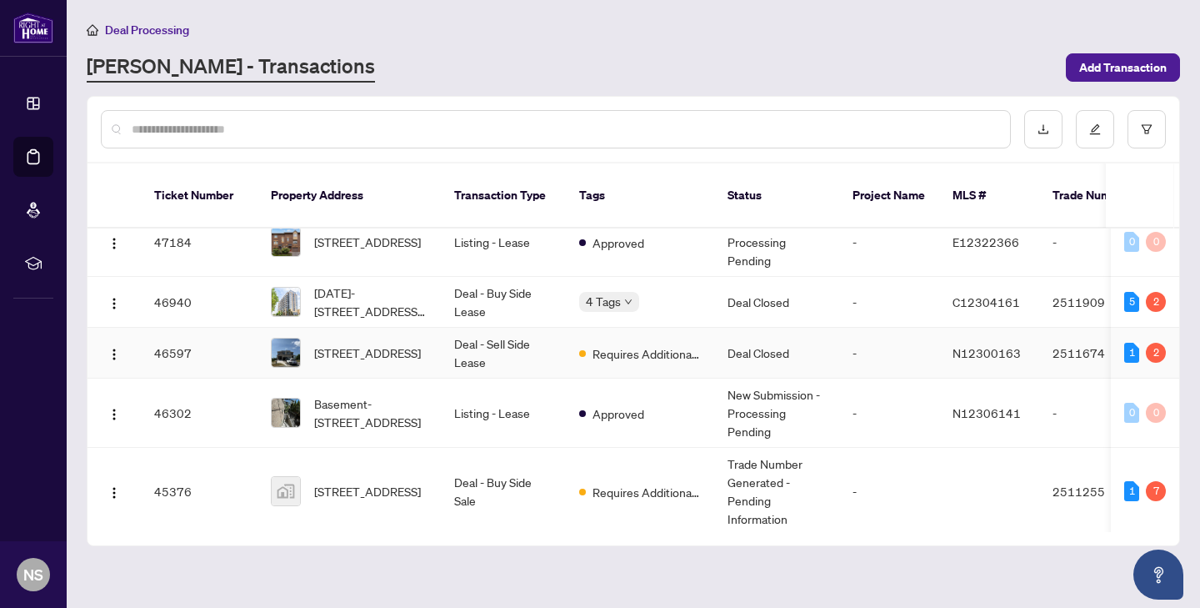  What do you see at coordinates (1147, 129) in the screenshot?
I see `span: filter` at bounding box center [1147, 129].